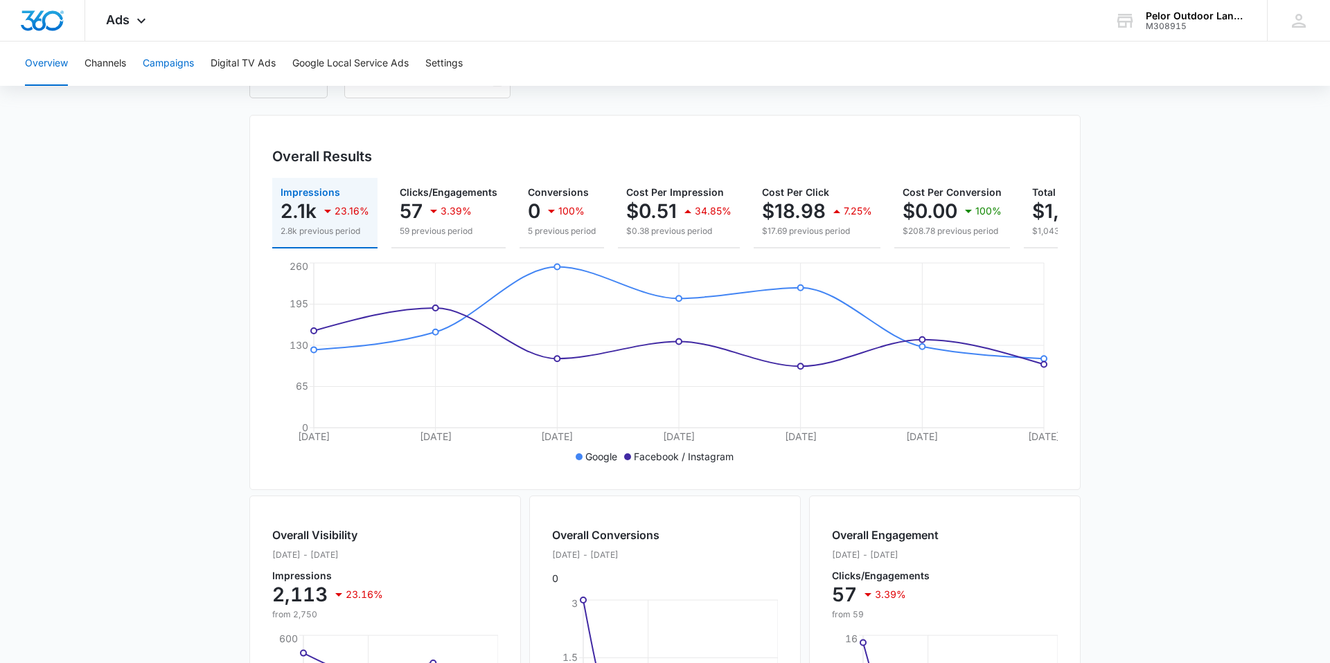  What do you see at coordinates (1196, 26) in the screenshot?
I see `div: account id` at bounding box center [1196, 26].